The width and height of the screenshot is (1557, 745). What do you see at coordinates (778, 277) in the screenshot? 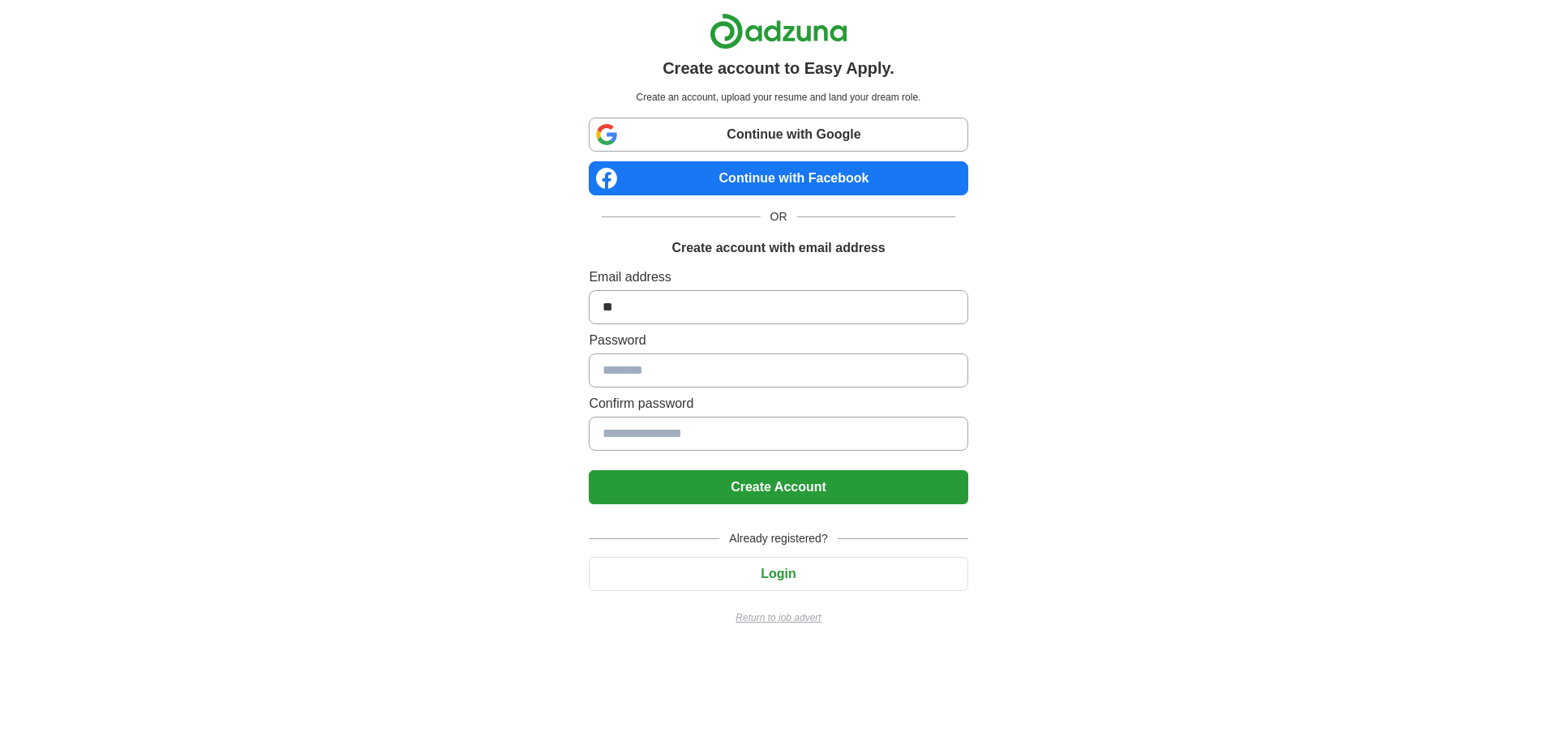
I see `label: Email address` at bounding box center [778, 277].